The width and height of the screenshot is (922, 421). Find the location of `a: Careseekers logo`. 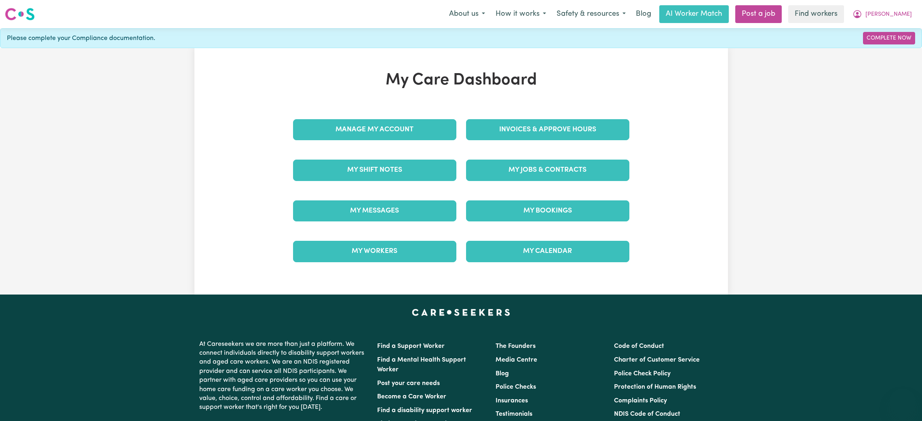

a: Careseekers logo is located at coordinates (20, 14).